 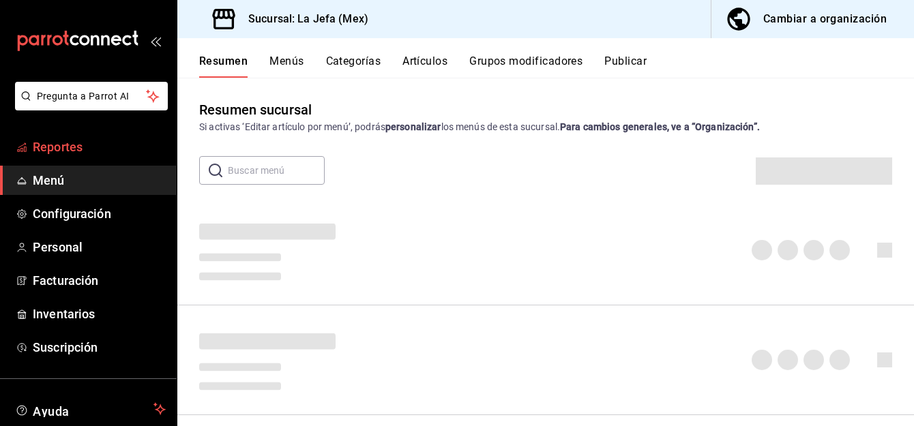 What do you see at coordinates (90, 409) in the screenshot?
I see `span: Ayuda` at bounding box center [90, 409].